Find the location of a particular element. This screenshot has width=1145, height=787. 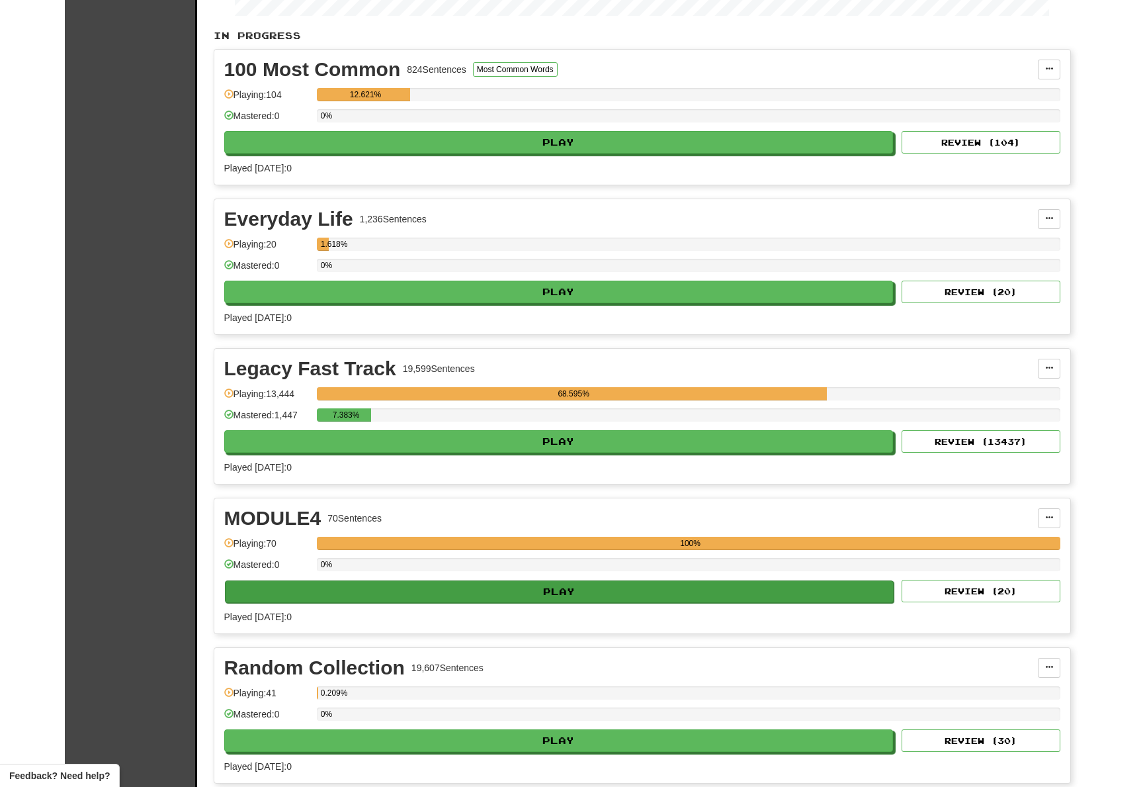

div: 1.618% is located at coordinates (325, 244).